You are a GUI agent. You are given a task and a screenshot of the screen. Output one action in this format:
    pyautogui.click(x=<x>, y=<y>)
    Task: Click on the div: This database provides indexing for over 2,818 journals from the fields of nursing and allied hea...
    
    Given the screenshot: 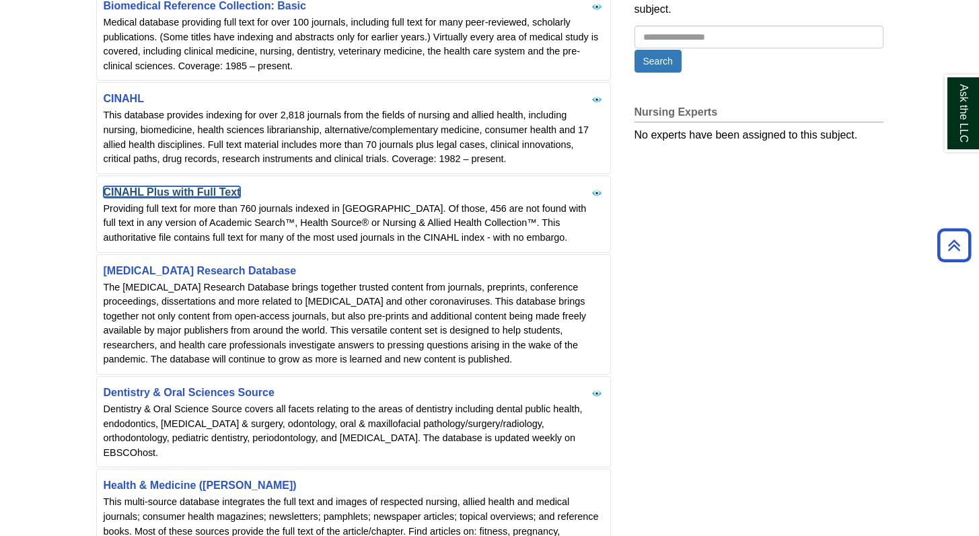 What is the action you would take?
    pyautogui.click(x=353, y=137)
    